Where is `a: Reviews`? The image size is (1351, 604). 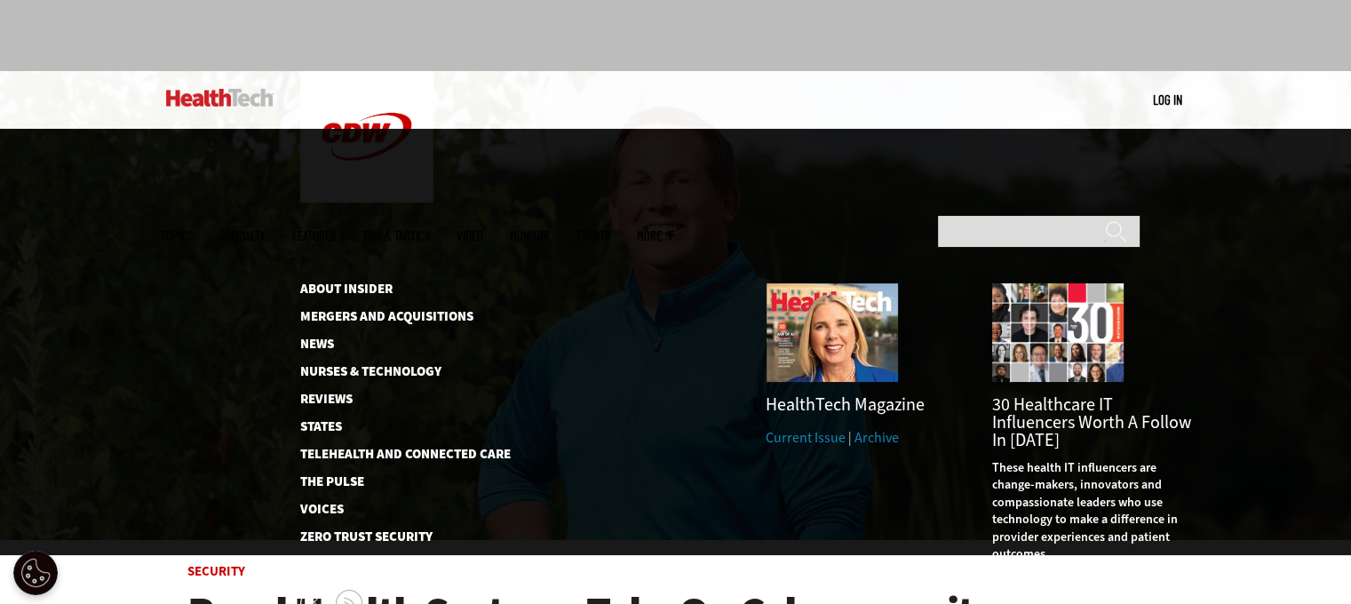 a: Reviews is located at coordinates (391, 399).